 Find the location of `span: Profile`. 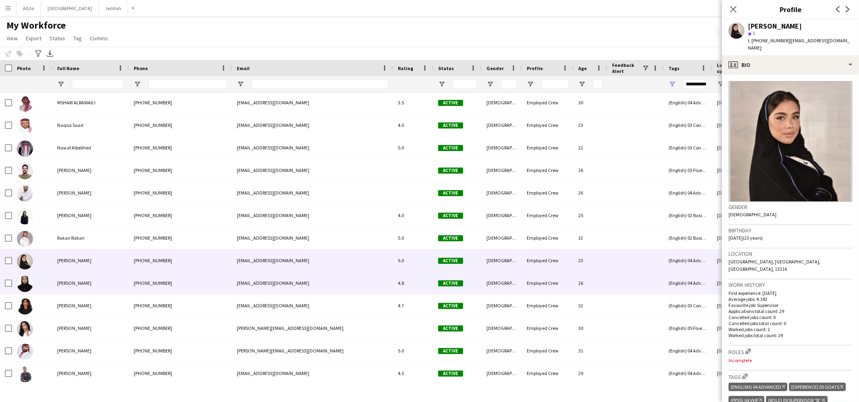

span: Profile is located at coordinates (535, 68).